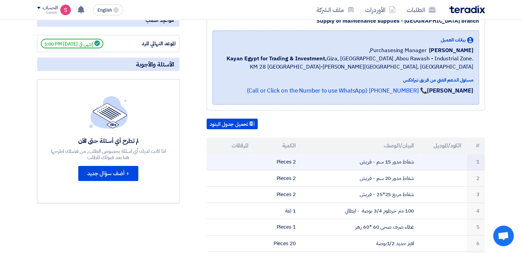 The image size is (522, 253). What do you see at coordinates (47, 12) in the screenshot?
I see `div: Gasser` at bounding box center [47, 12].